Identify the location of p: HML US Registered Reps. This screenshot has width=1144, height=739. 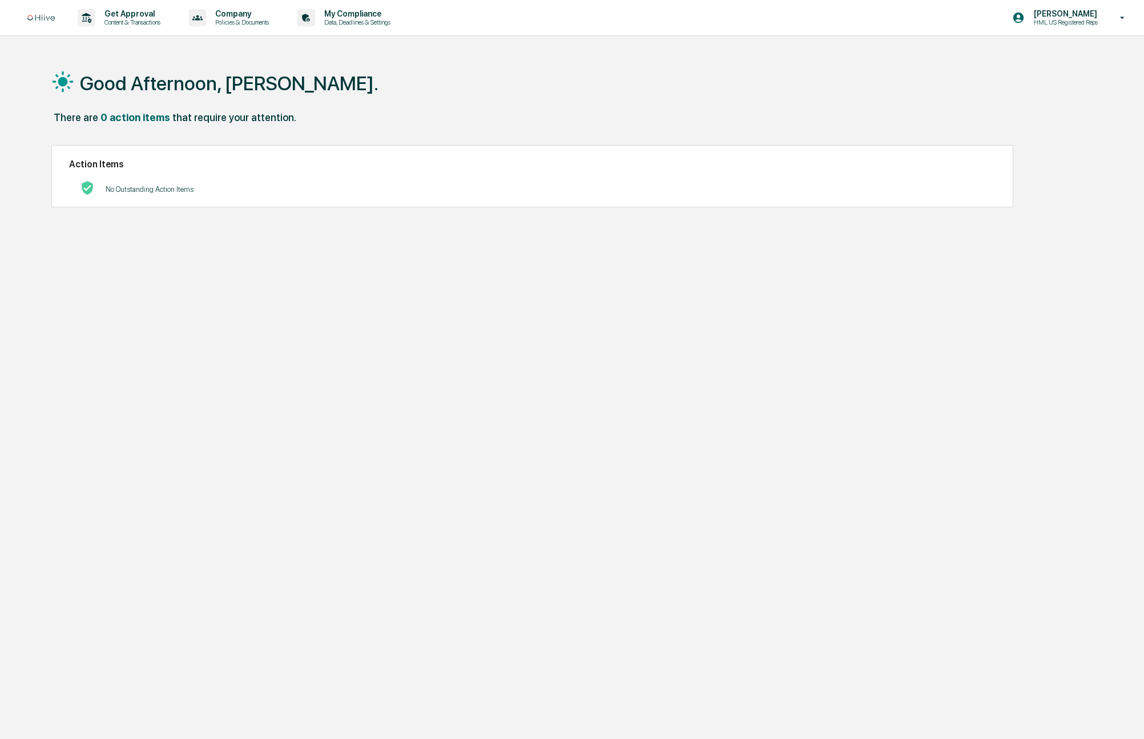
(1064, 22).